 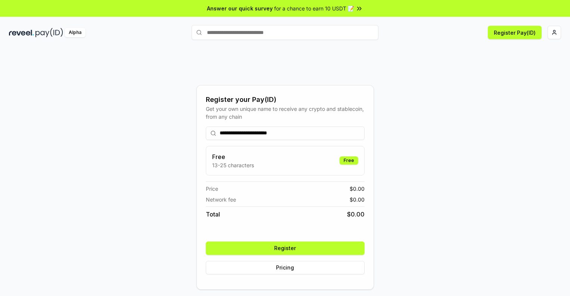 I want to click on div: Free, so click(x=349, y=161).